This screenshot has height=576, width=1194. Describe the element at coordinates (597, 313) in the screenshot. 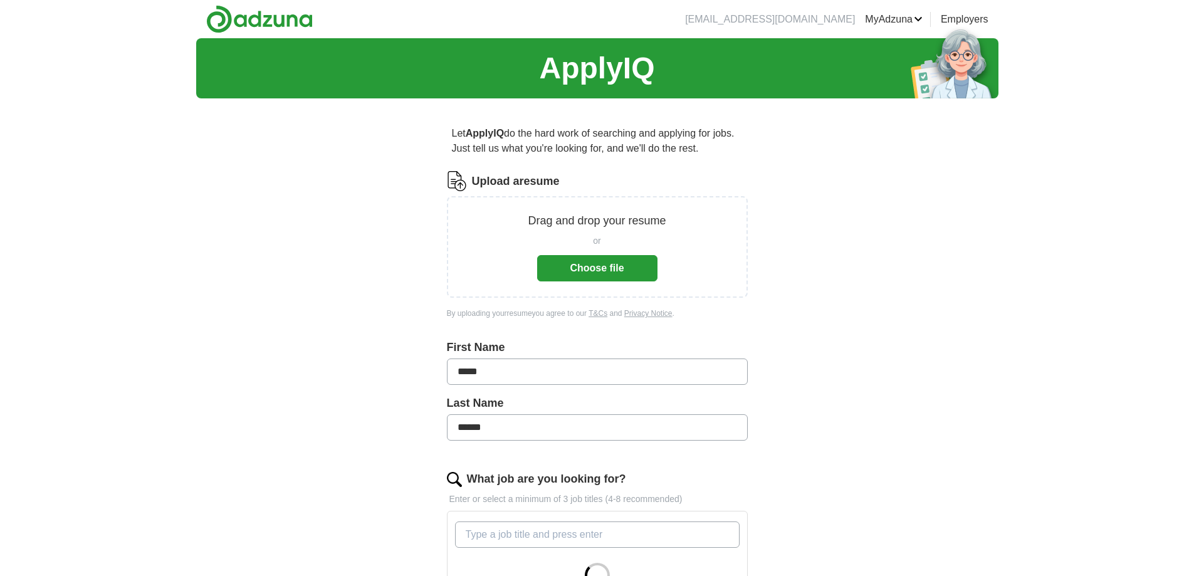

I see `div: By uploading your resume you agree to our and .` at that location.